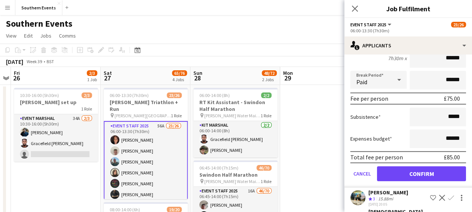 The height and width of the screenshot is (212, 472). What do you see at coordinates (16, 78) in the screenshot?
I see `span: 26` at bounding box center [16, 78].